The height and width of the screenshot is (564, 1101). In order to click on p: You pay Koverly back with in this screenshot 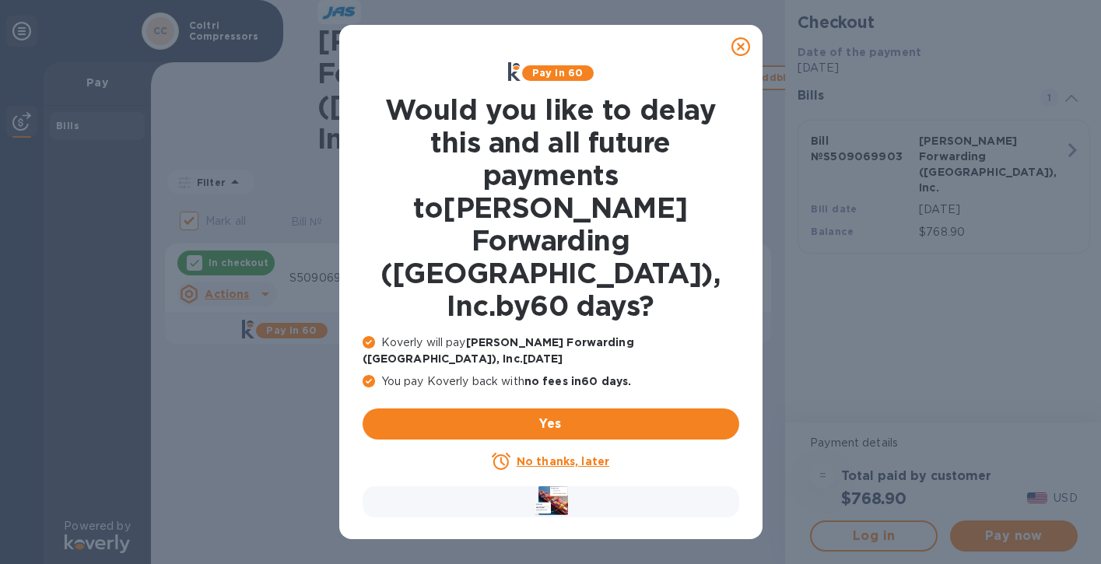, I will do `click(551, 381)`.